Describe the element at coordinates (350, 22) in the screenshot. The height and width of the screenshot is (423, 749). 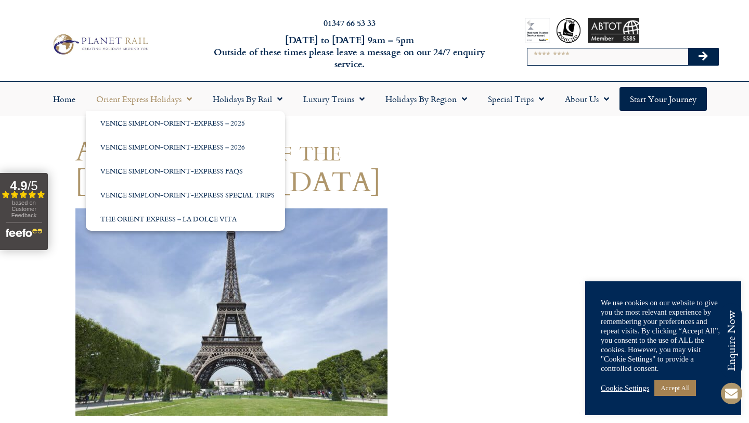
I see `a: 01347 66 53 33` at that location.